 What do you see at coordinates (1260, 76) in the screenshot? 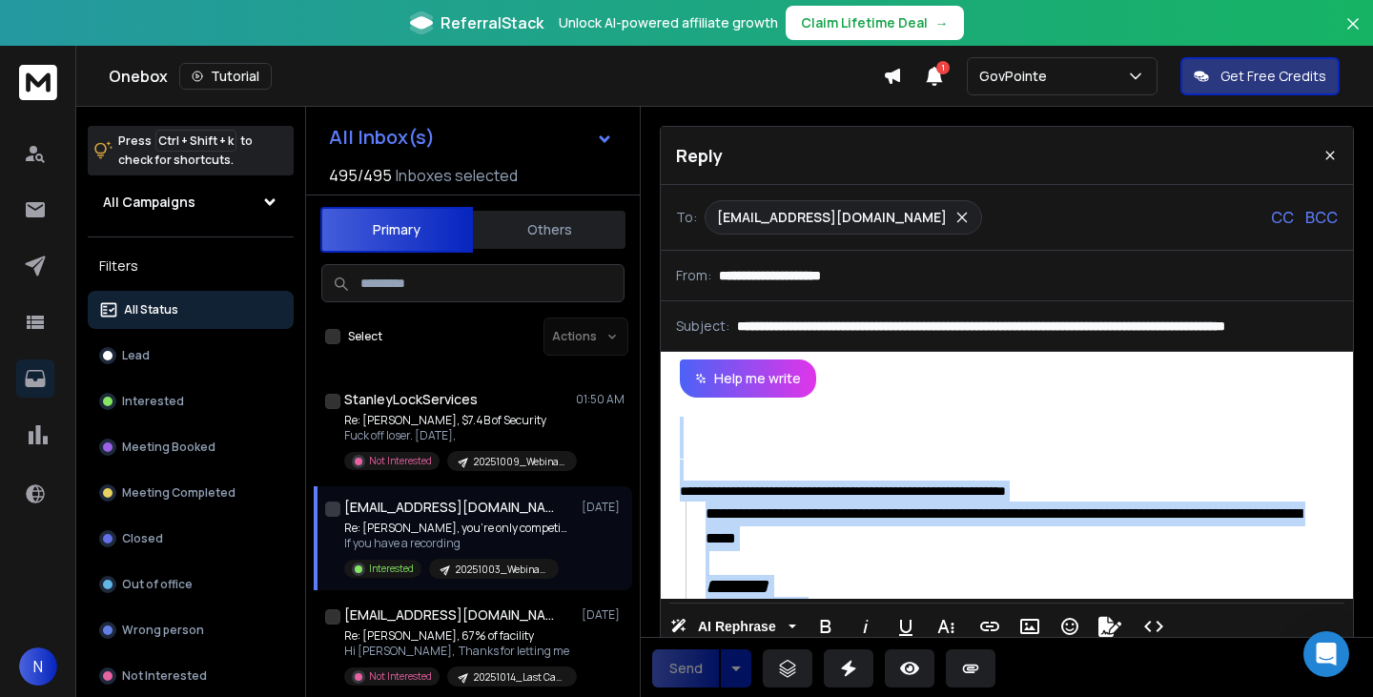
I see `button: Get Free Credits` at bounding box center [1260, 76].